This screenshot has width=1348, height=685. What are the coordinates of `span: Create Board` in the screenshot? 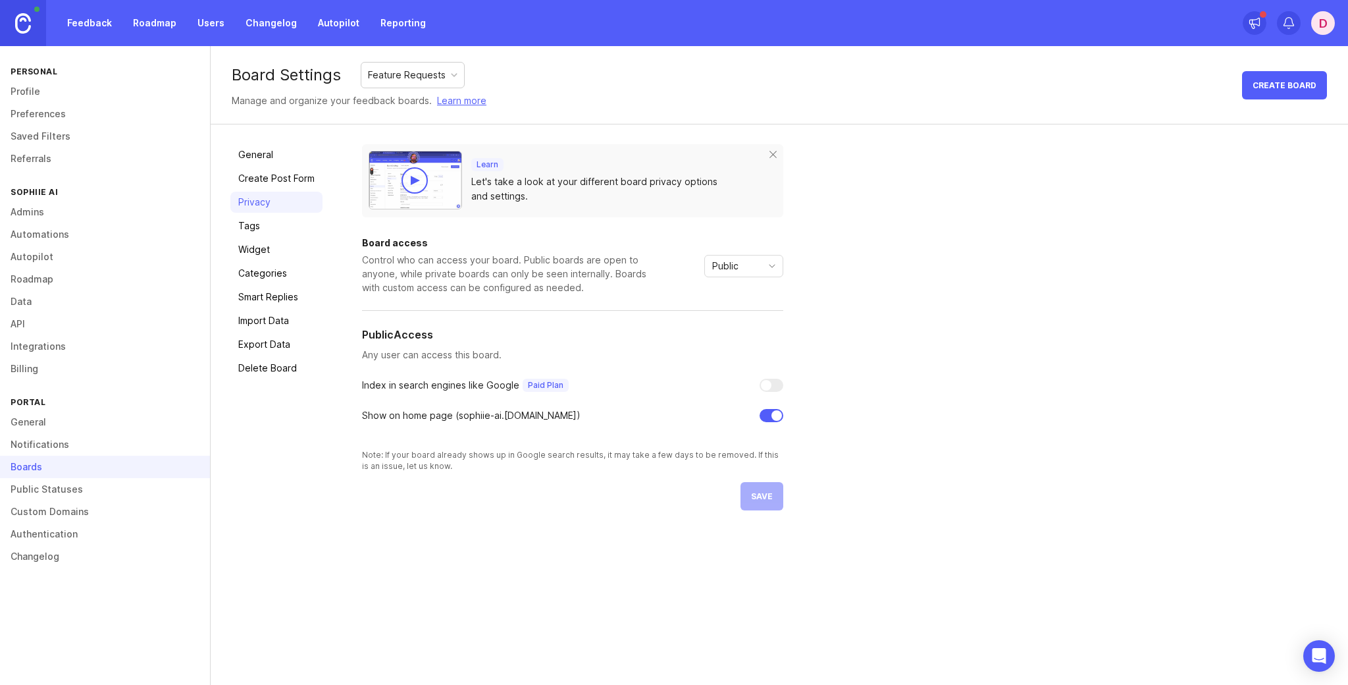 It's located at (1284, 85).